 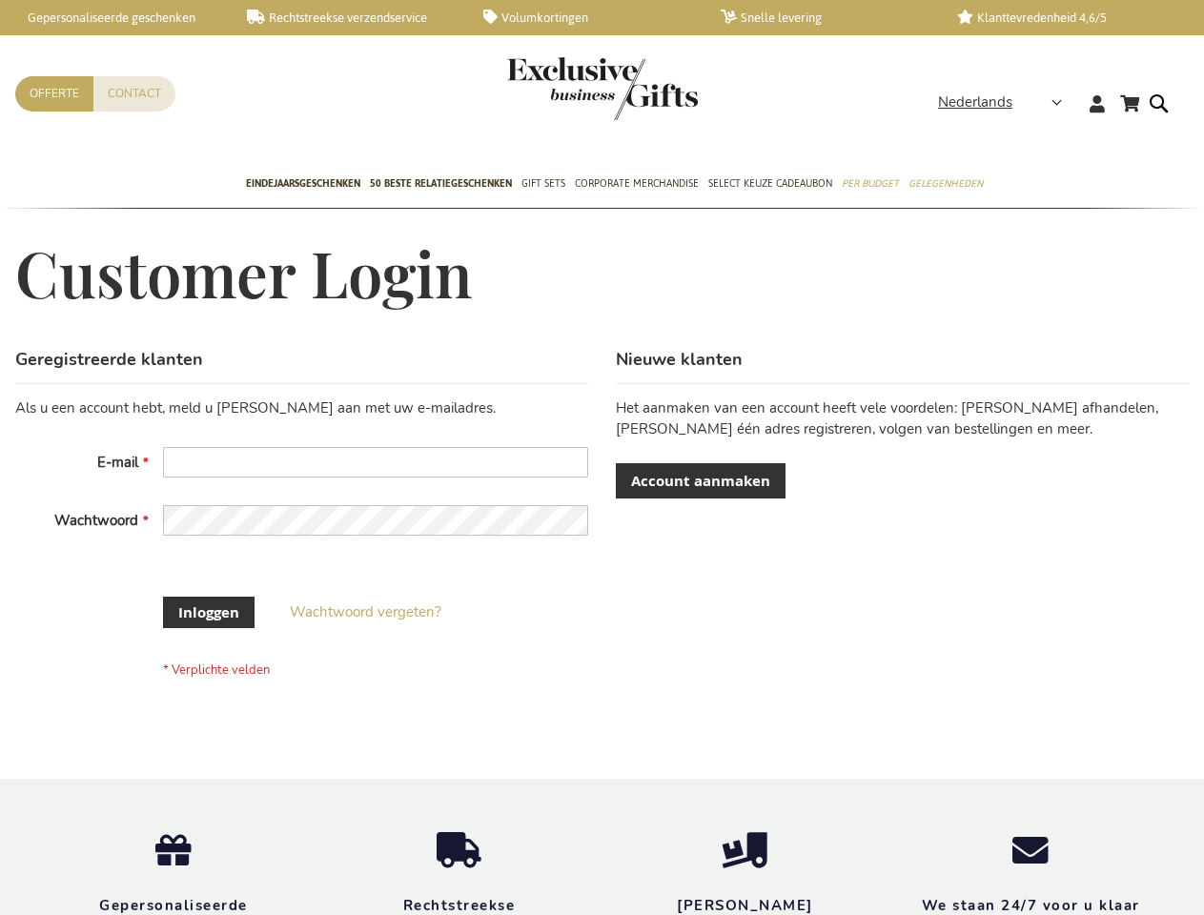 I want to click on img: Exclusive Business gifts logo, so click(x=603, y=89).